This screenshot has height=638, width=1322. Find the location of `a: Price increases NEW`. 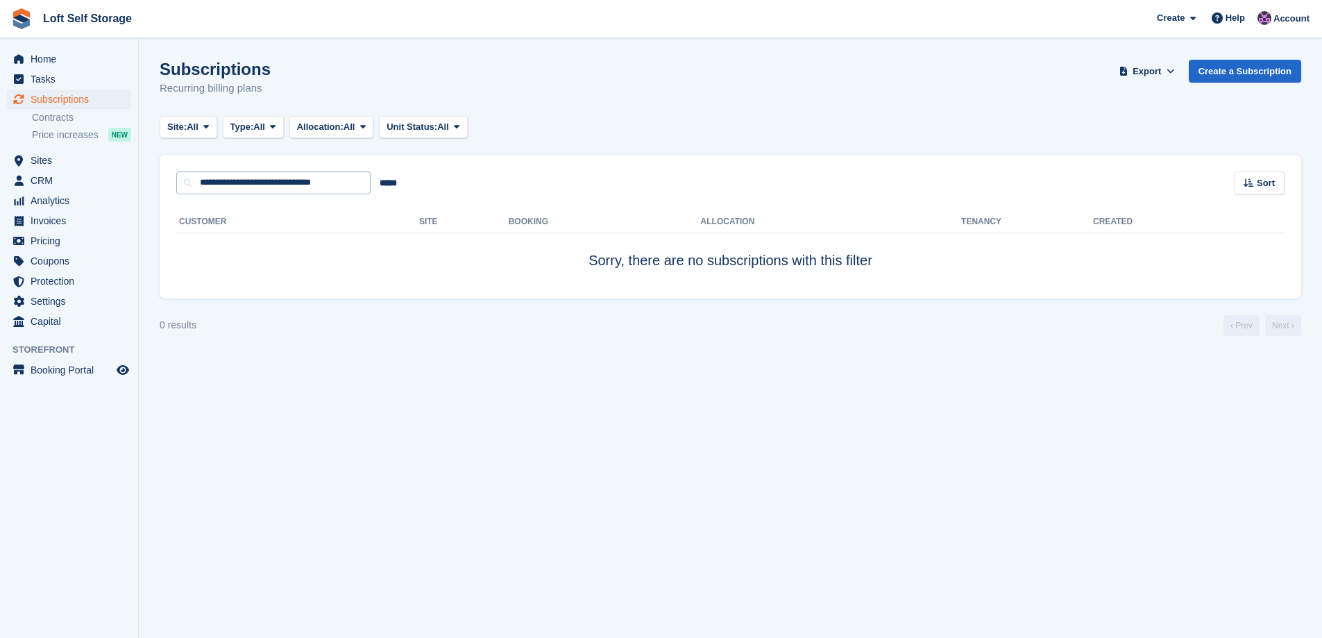

a: Price increases NEW is located at coordinates (81, 135).